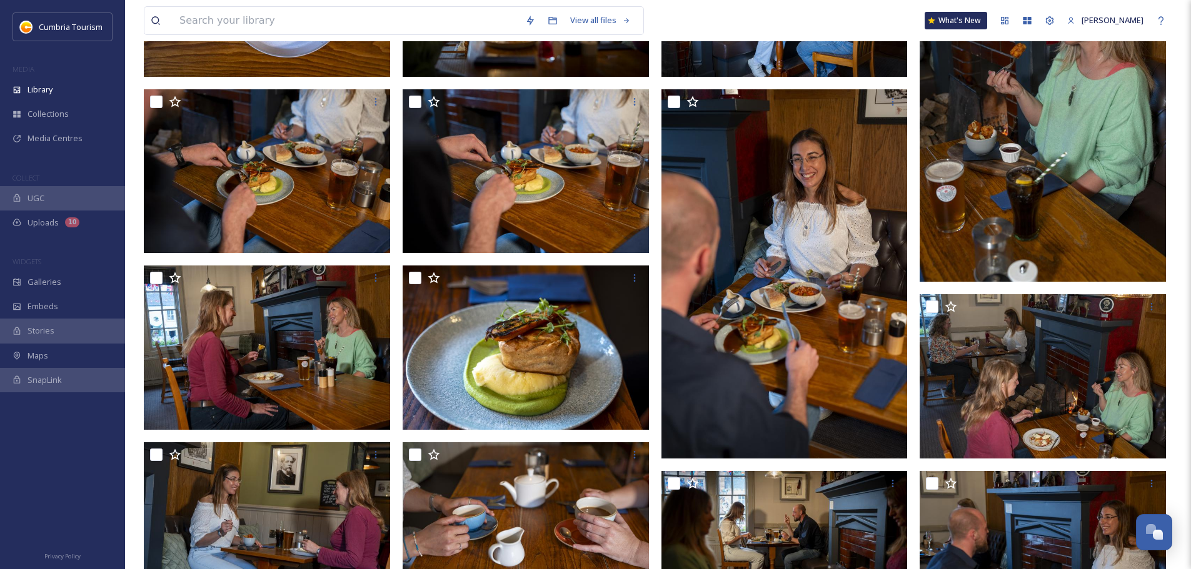  I want to click on img: images.jpg, so click(26, 27).